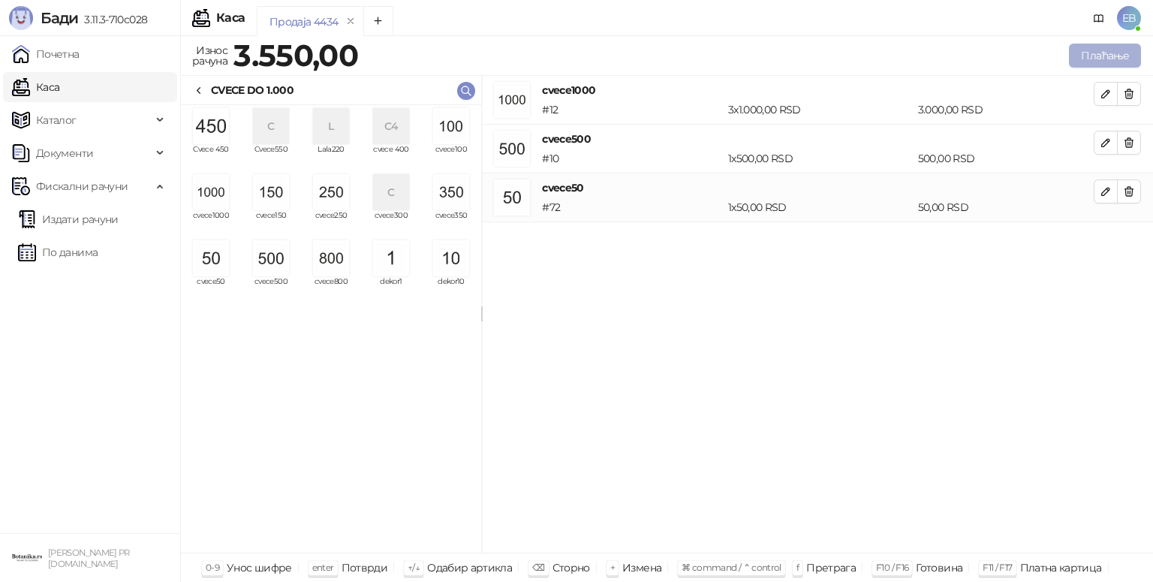 The height and width of the screenshot is (582, 1153). I want to click on span: F11 / F17, so click(997, 567).